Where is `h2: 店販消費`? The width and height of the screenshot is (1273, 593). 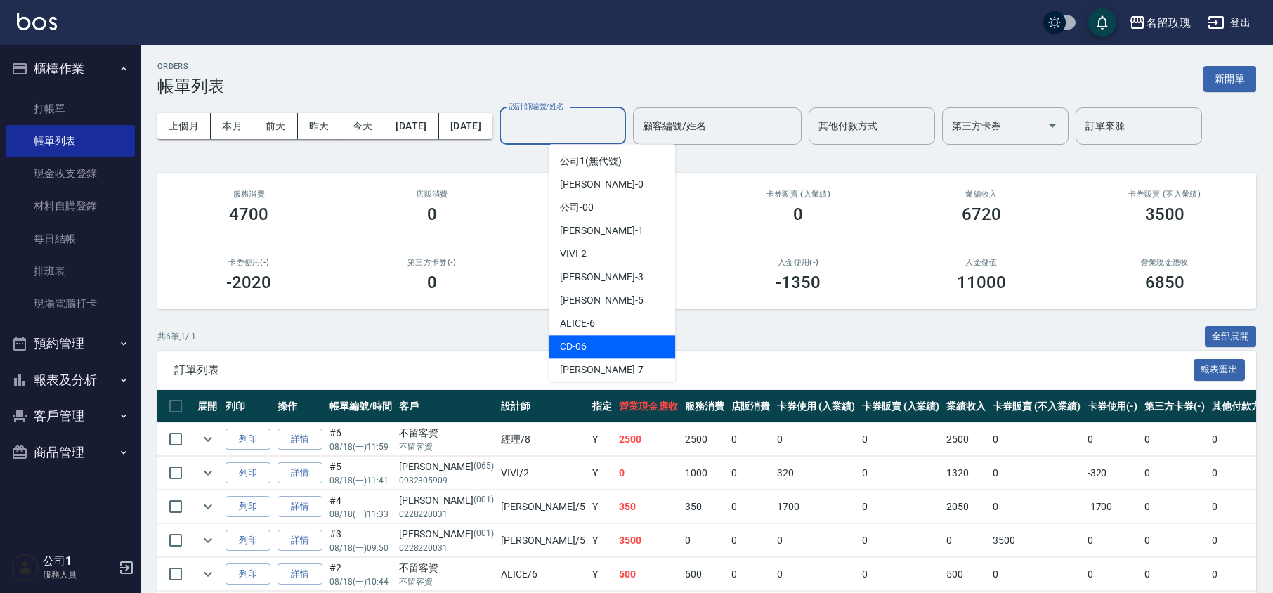
h2: 店販消費 is located at coordinates (432, 194).